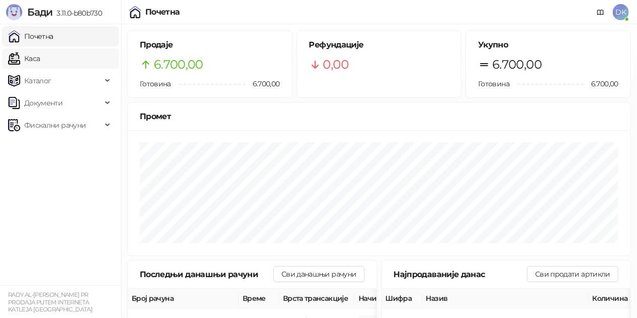  I want to click on th: Начини плаћања, so click(405, 298).